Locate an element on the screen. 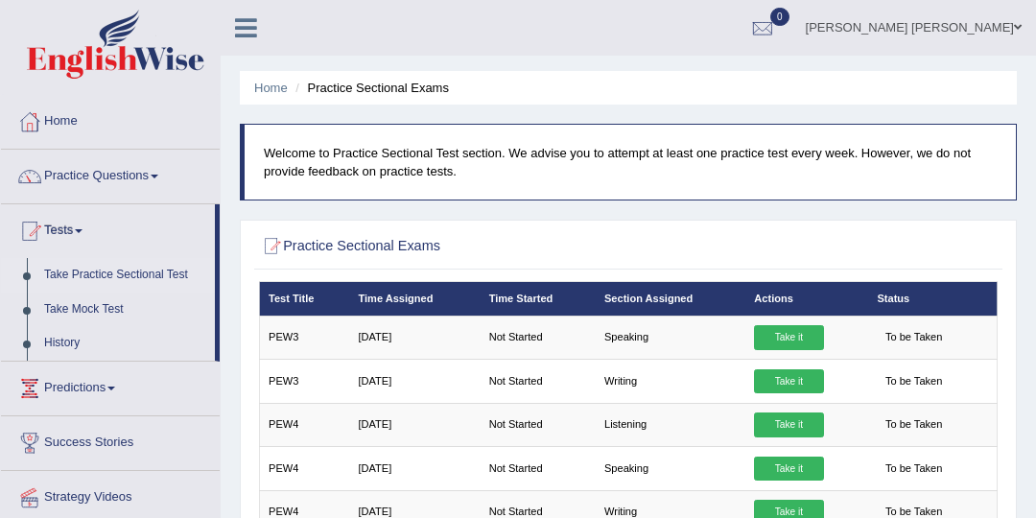 The height and width of the screenshot is (518, 1036). a: Take Mock Test is located at coordinates (125, 310).